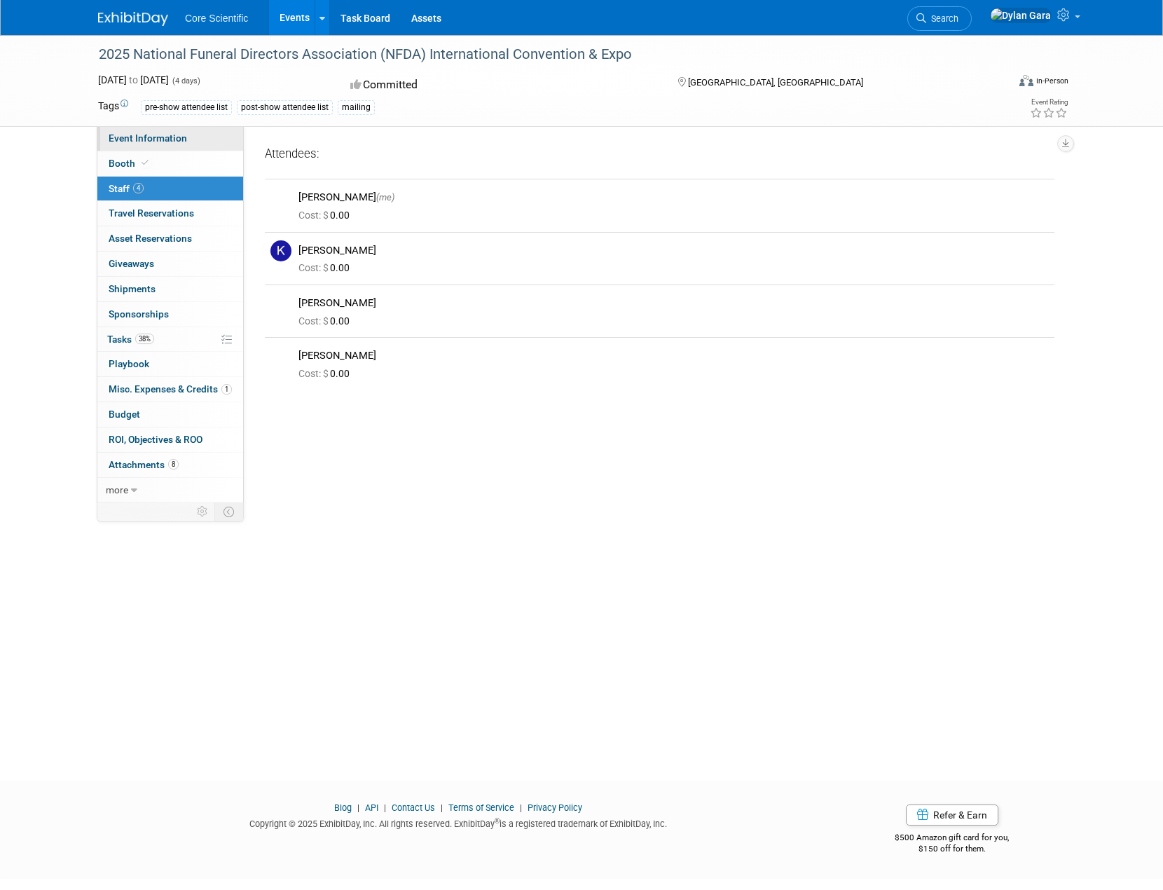 This screenshot has height=890, width=1163. Describe the element at coordinates (501, 85) in the screenshot. I see `div: Committed` at that location.